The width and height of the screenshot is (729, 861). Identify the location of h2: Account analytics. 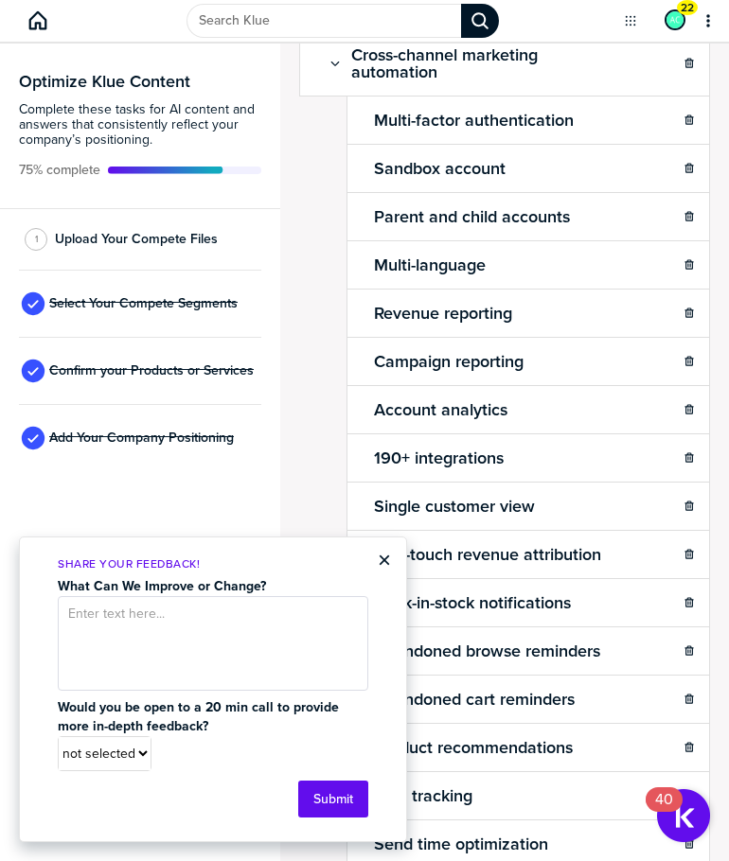
(440, 410).